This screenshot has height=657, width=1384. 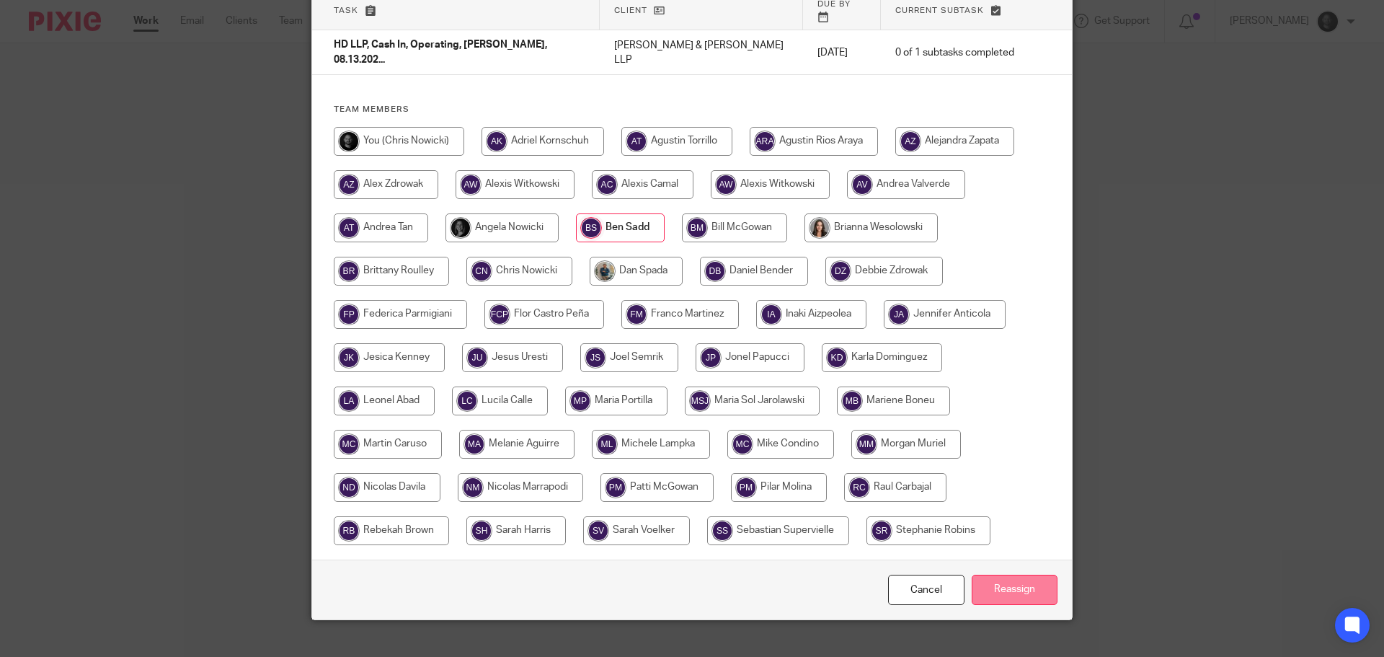 What do you see at coordinates (939, 10) in the screenshot?
I see `span: Current subtask` at bounding box center [939, 10].